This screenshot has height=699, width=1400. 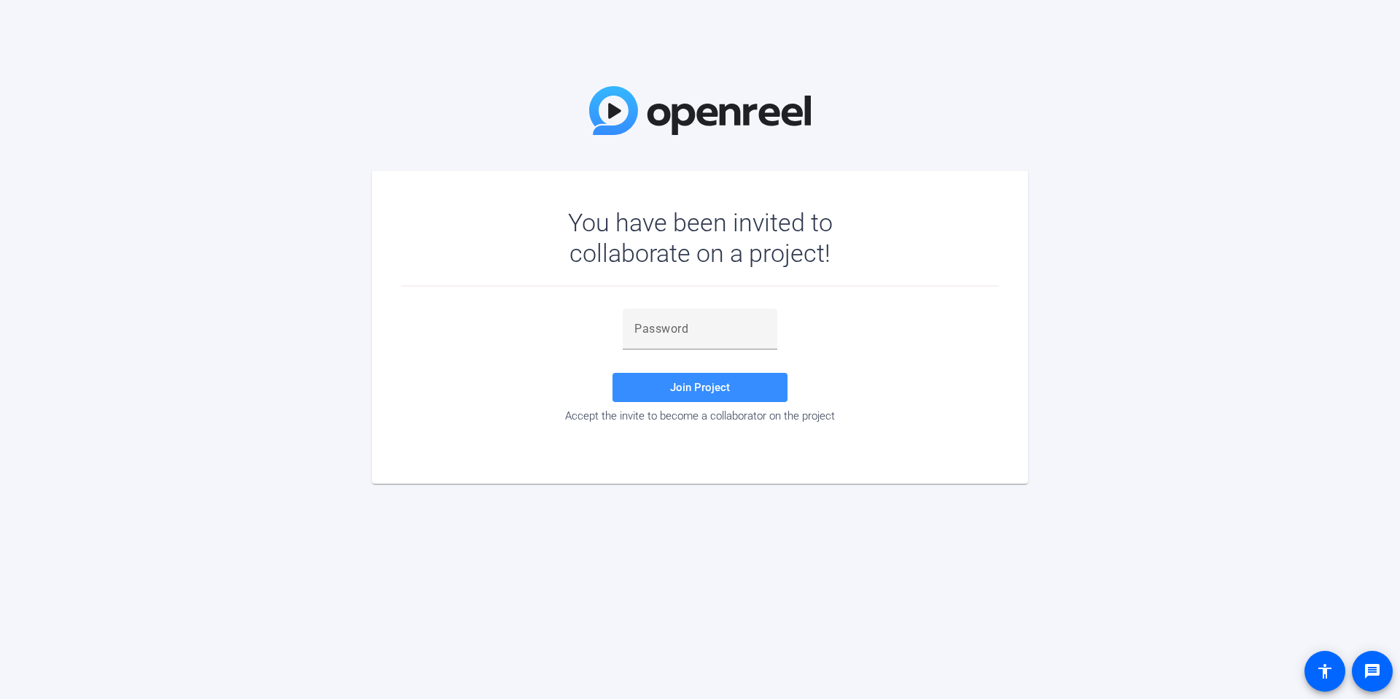 What do you see at coordinates (700, 387) in the screenshot?
I see `button: Join Project` at bounding box center [700, 387].